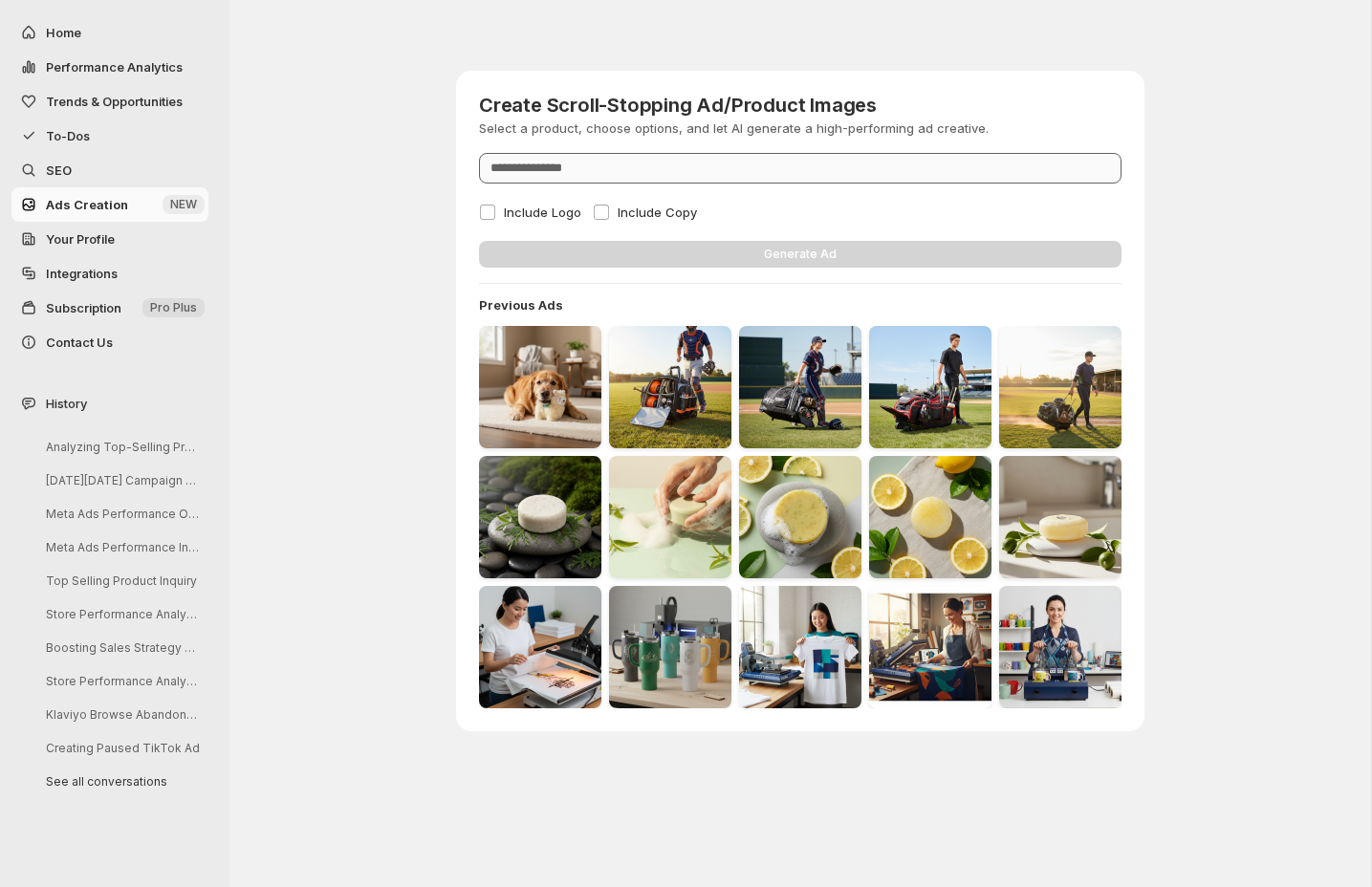 This screenshot has height=887, width=1372. I want to click on button: Meta Ads Performance Overview, so click(122, 514).